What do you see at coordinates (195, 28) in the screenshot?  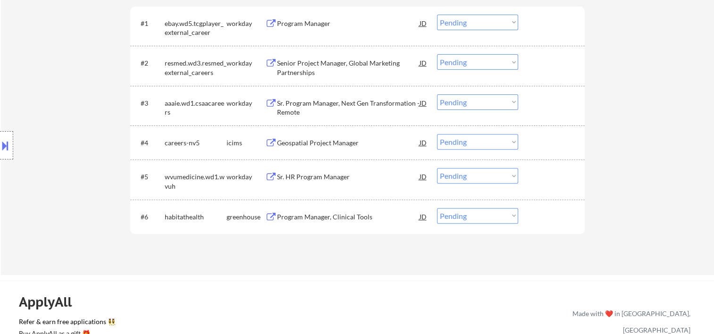 I see `div: ebay.wd5.tcgplayer_external_career` at bounding box center [195, 28].